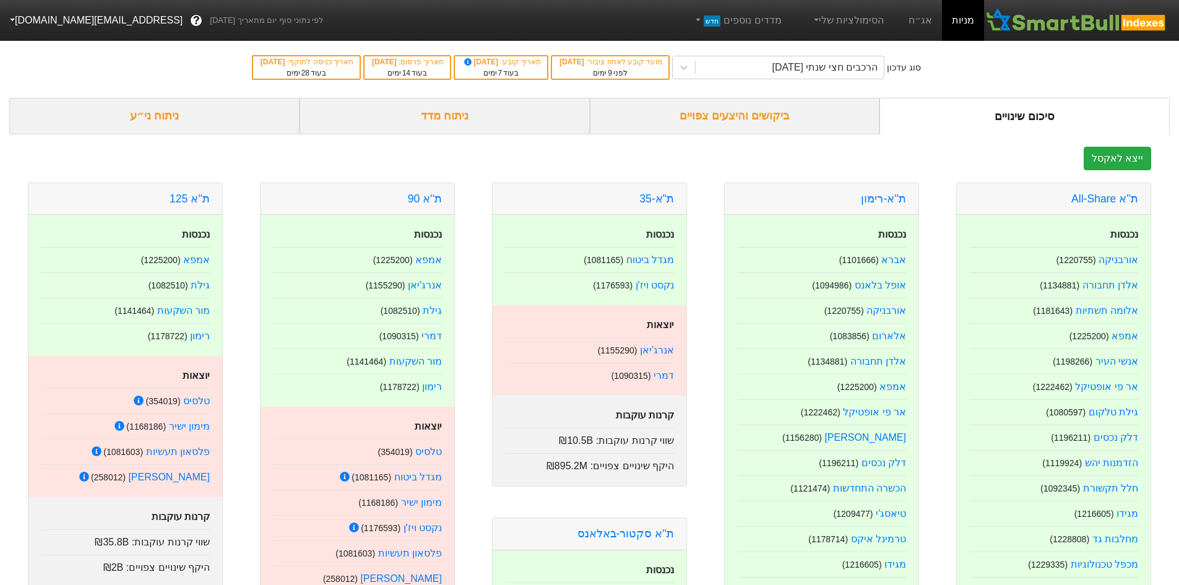 The width and height of the screenshot is (1179, 585). Describe the element at coordinates (1060, 285) in the screenshot. I see `small: ( 1134881 )` at that location.